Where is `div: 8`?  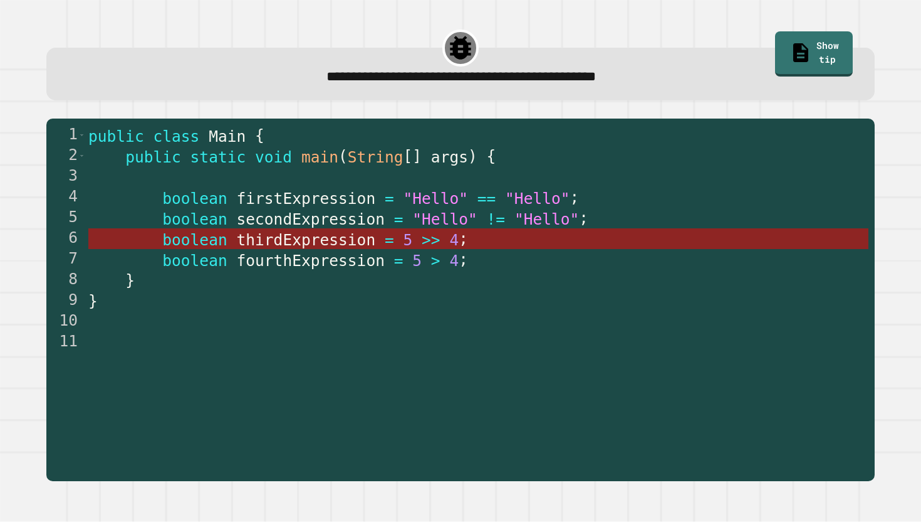 div: 8 is located at coordinates (66, 280).